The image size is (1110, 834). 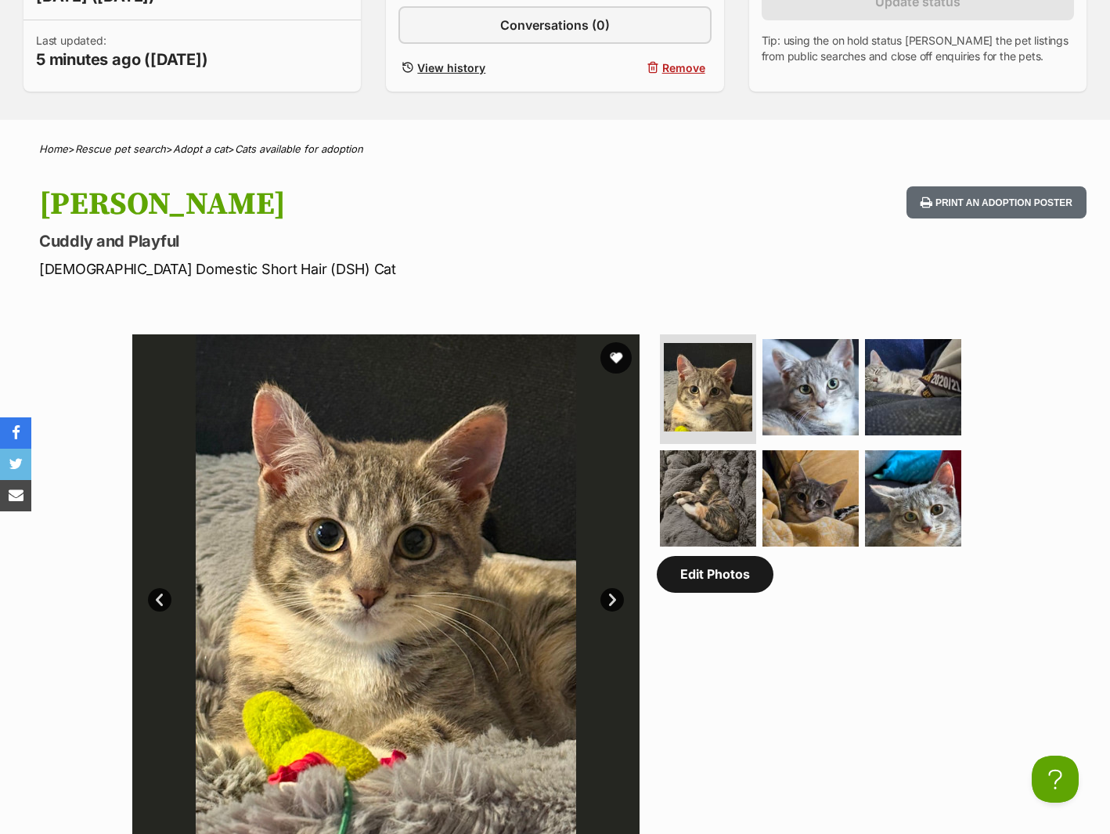 What do you see at coordinates (636, 67) in the screenshot?
I see `button: Remove` at bounding box center [636, 67].